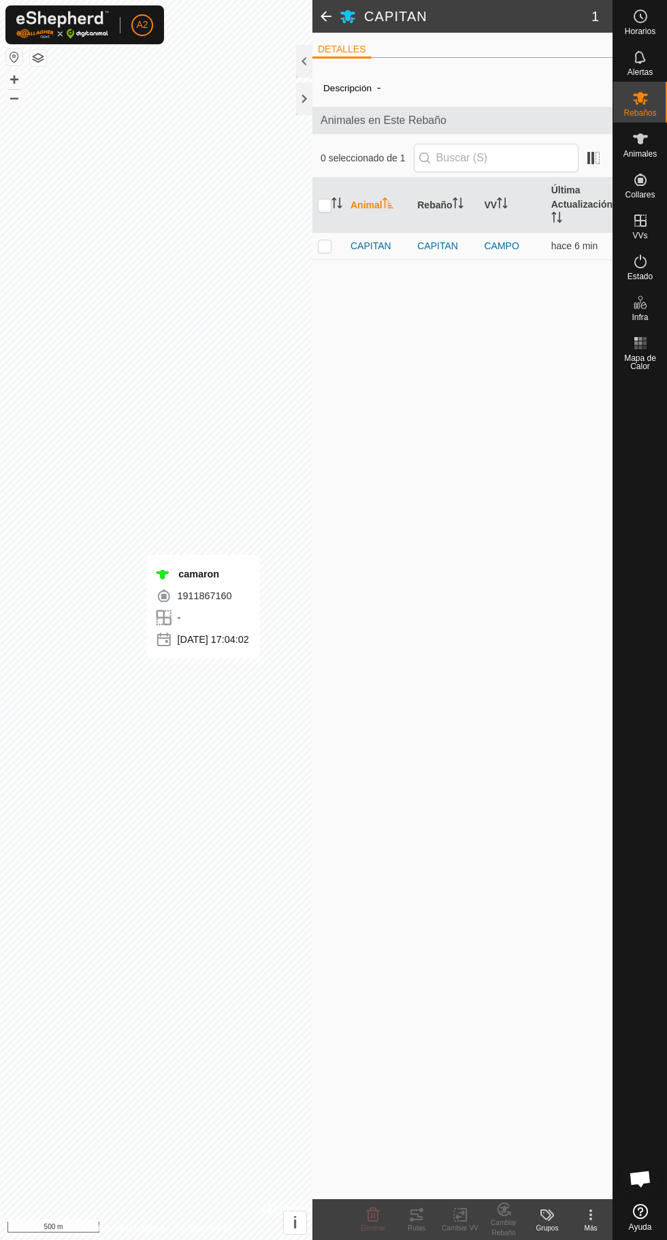  Describe the element at coordinates (513, 205) in the screenshot. I see `th: VV` at that location.